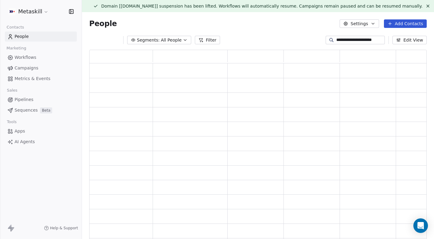 The image size is (434, 239). What do you see at coordinates (421, 226) in the screenshot?
I see `div: Open Intercom Messenger` at bounding box center [421, 226].